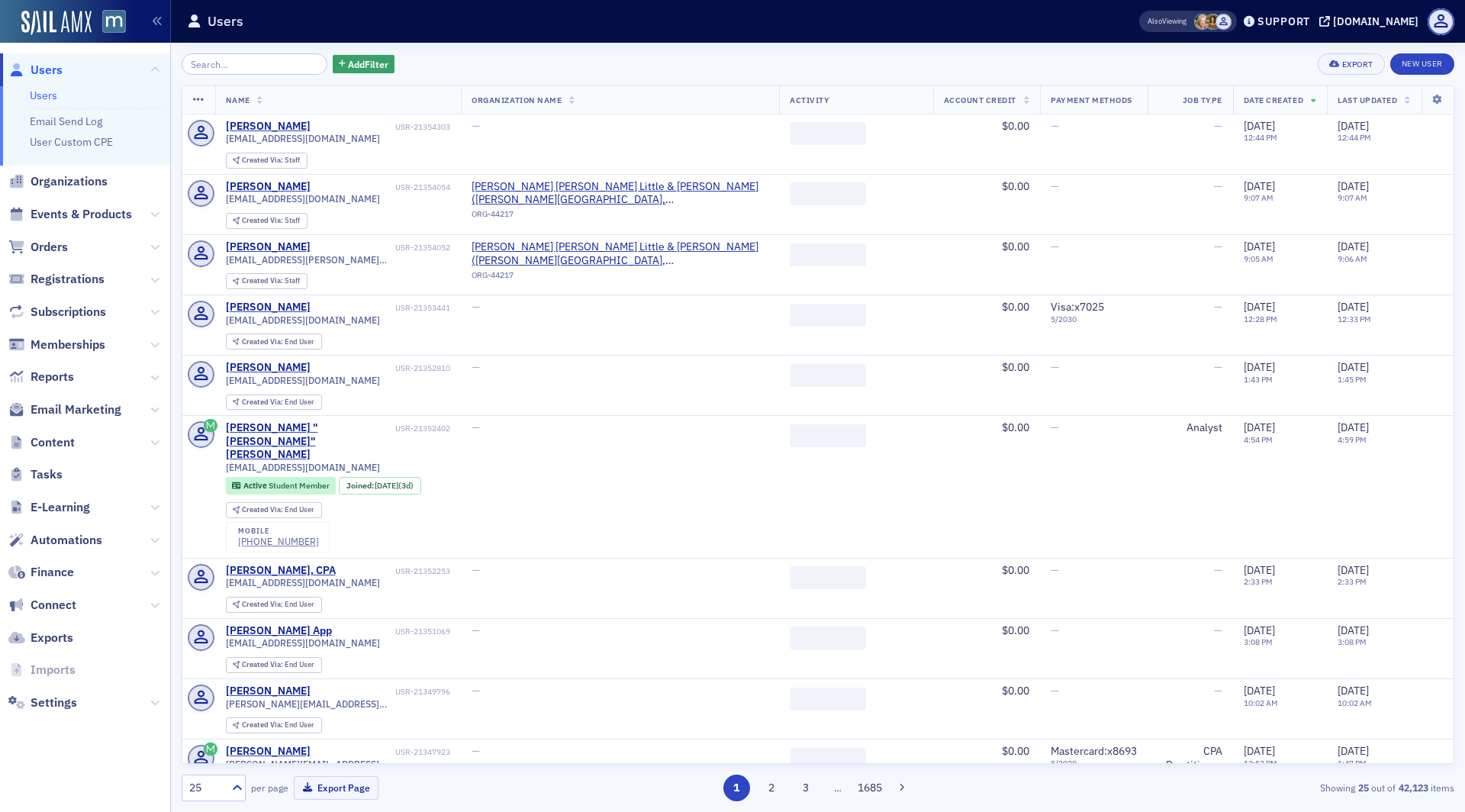  Describe the element at coordinates (53, 605) in the screenshot. I see `span: Connect` at that location.